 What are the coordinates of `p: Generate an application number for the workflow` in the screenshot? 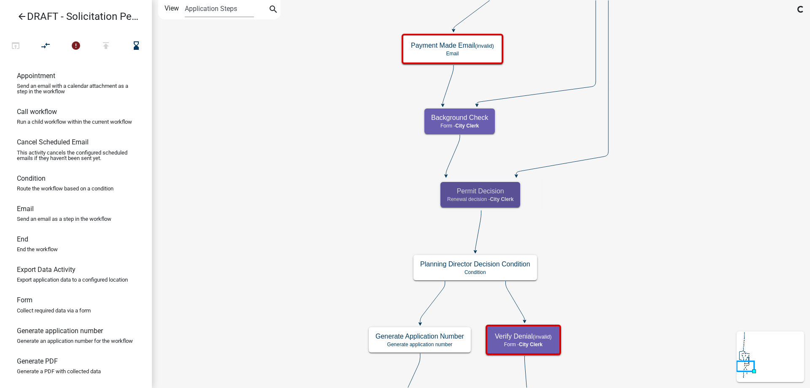 It's located at (75, 340).